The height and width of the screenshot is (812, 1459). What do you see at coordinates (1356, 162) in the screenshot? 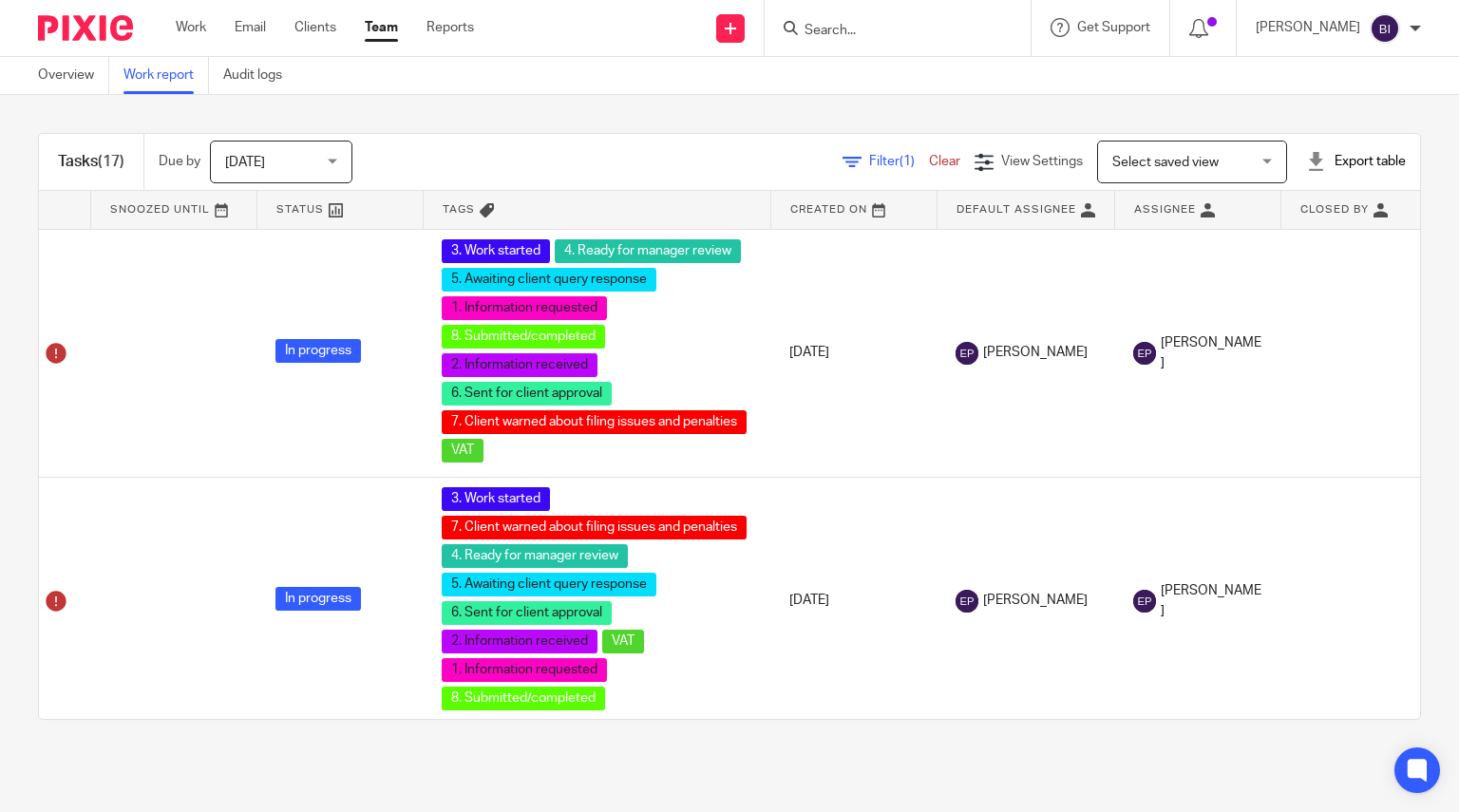
I see `div: Export table` at bounding box center [1356, 162].